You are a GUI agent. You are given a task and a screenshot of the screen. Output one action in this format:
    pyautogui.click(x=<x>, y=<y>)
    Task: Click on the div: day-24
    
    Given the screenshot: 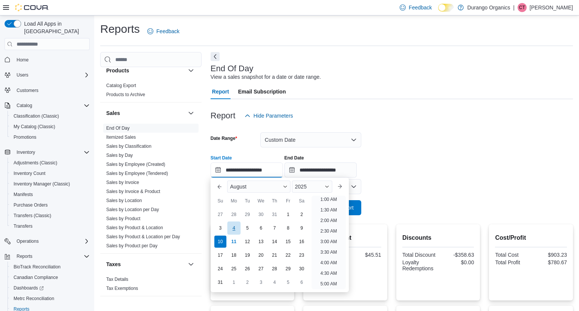 What is the action you would take?
    pyautogui.click(x=220, y=269)
    